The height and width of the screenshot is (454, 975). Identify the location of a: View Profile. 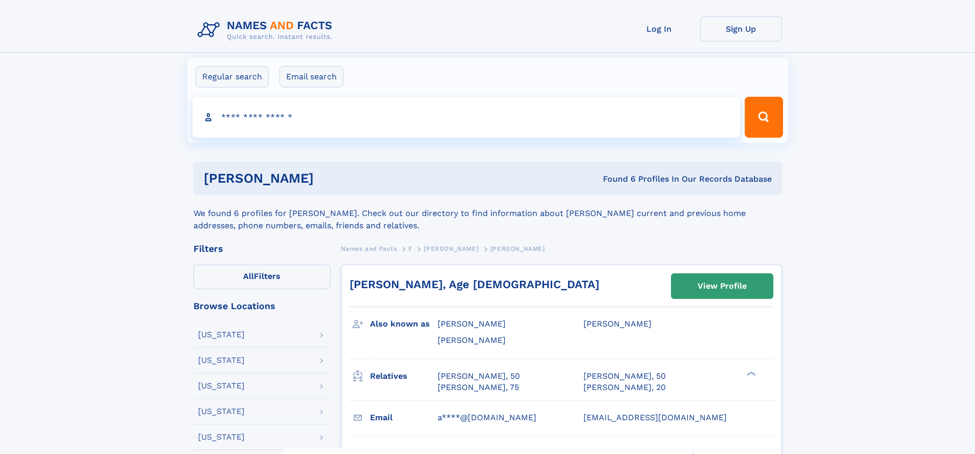
(722, 286).